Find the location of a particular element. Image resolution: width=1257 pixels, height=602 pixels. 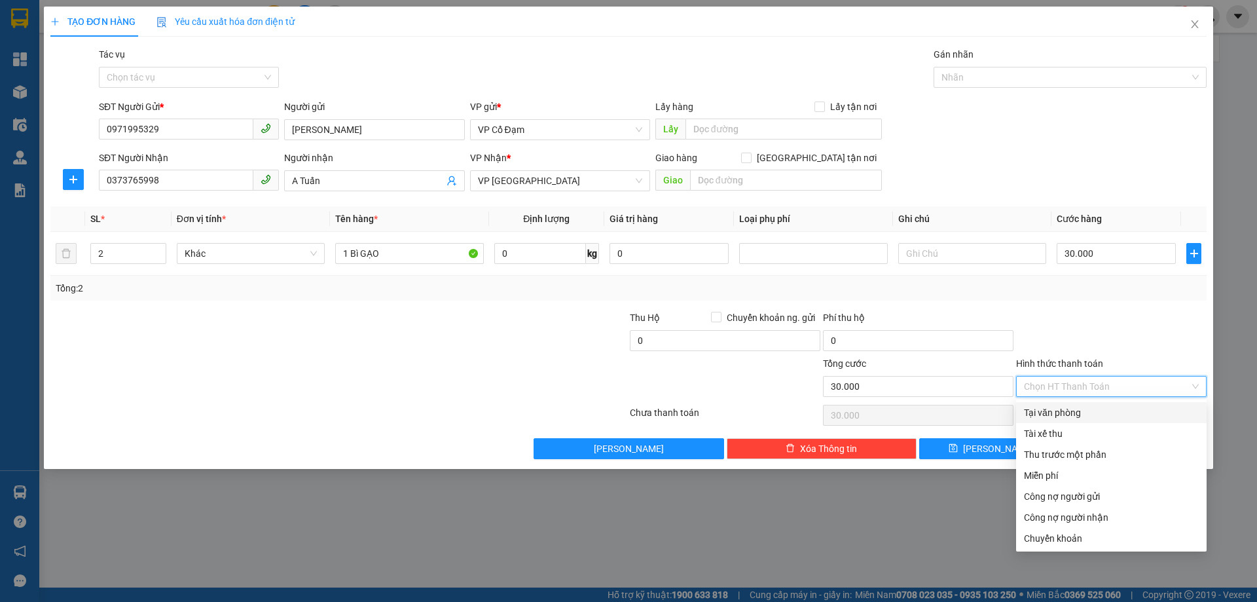

img: icon is located at coordinates (162, 22).